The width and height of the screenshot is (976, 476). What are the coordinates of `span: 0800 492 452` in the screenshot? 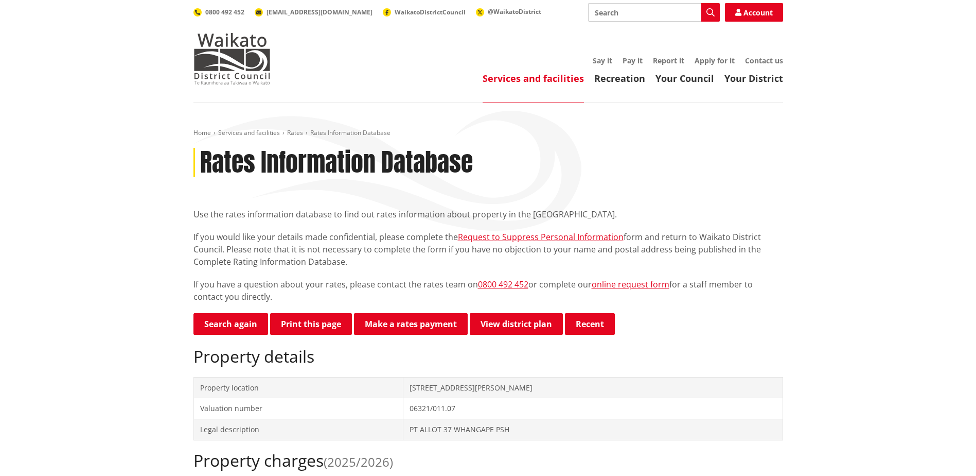 It's located at (225, 12).